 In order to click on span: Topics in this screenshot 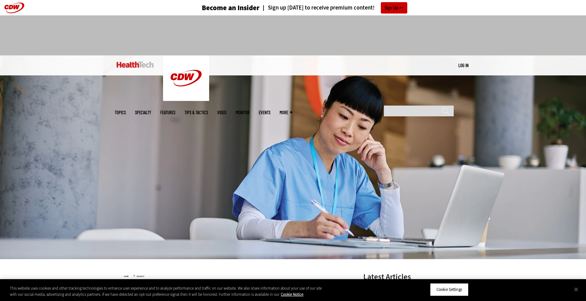, I will do `click(120, 112)`.